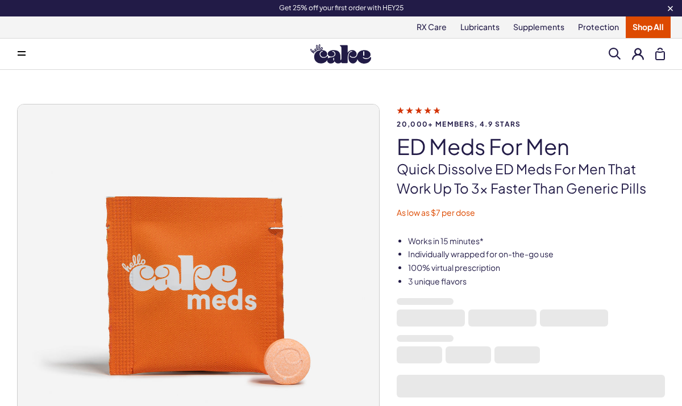 The width and height of the screenshot is (682, 406). Describe the element at coordinates (536, 282) in the screenshot. I see `li: 3 unique flavors` at that location.